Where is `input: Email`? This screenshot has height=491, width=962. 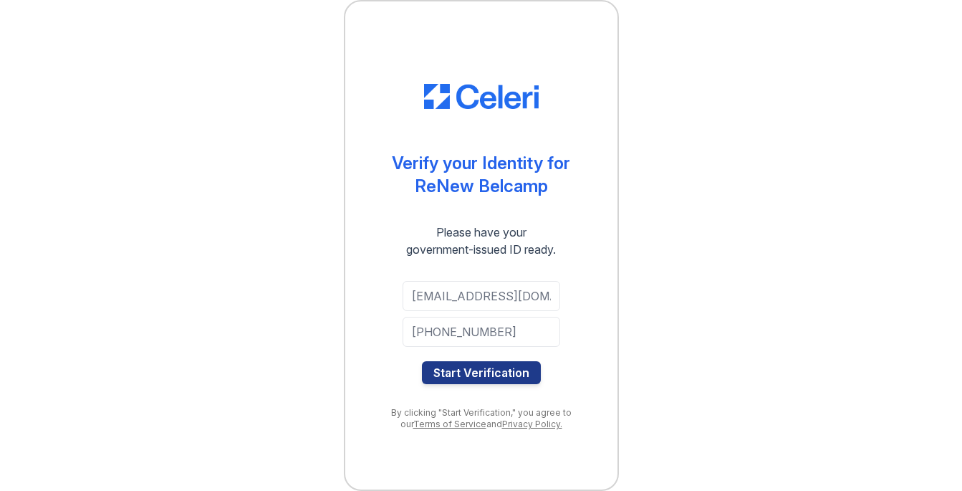 input: Email is located at coordinates (481, 296).